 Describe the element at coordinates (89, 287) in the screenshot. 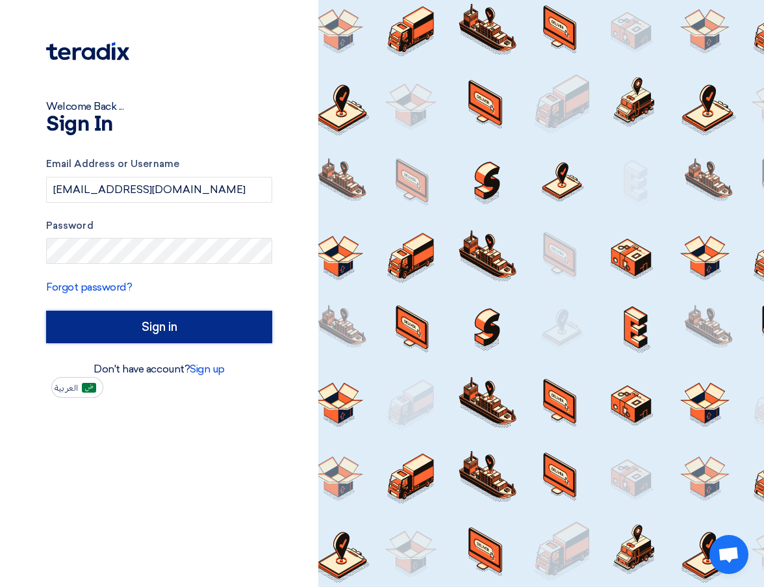

I see `a: Forgot password?` at that location.